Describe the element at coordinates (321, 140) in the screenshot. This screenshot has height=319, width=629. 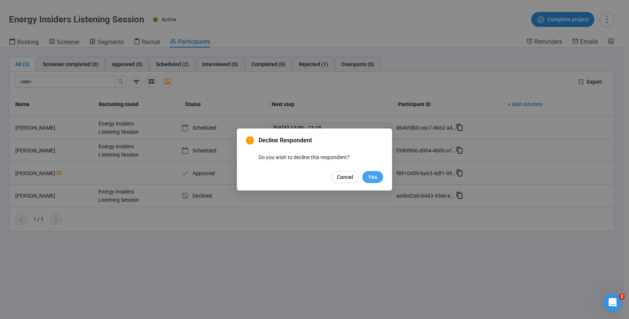
I see `span: Decline Respondent` at that location.